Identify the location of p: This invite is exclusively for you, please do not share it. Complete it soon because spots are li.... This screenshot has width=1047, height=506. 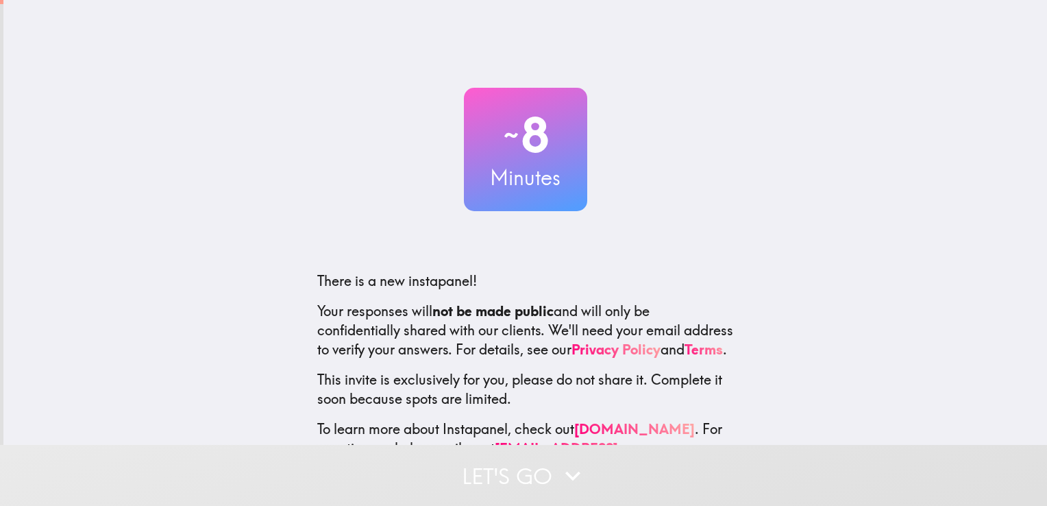
(526, 389).